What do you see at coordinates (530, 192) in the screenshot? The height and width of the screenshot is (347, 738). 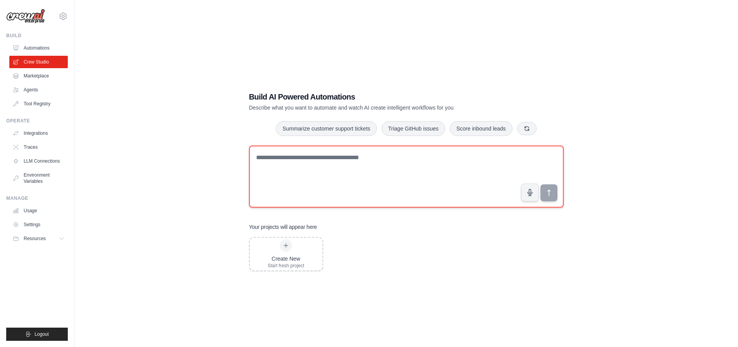 I see `button: Click to speak your automation idea` at bounding box center [530, 192].